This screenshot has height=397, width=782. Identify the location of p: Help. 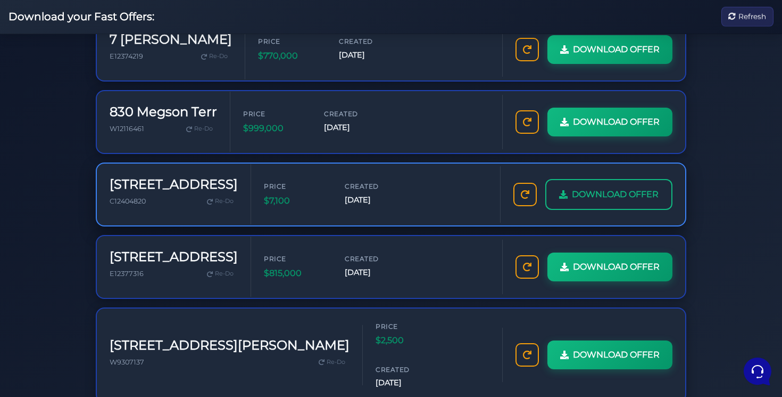
(172, 318).